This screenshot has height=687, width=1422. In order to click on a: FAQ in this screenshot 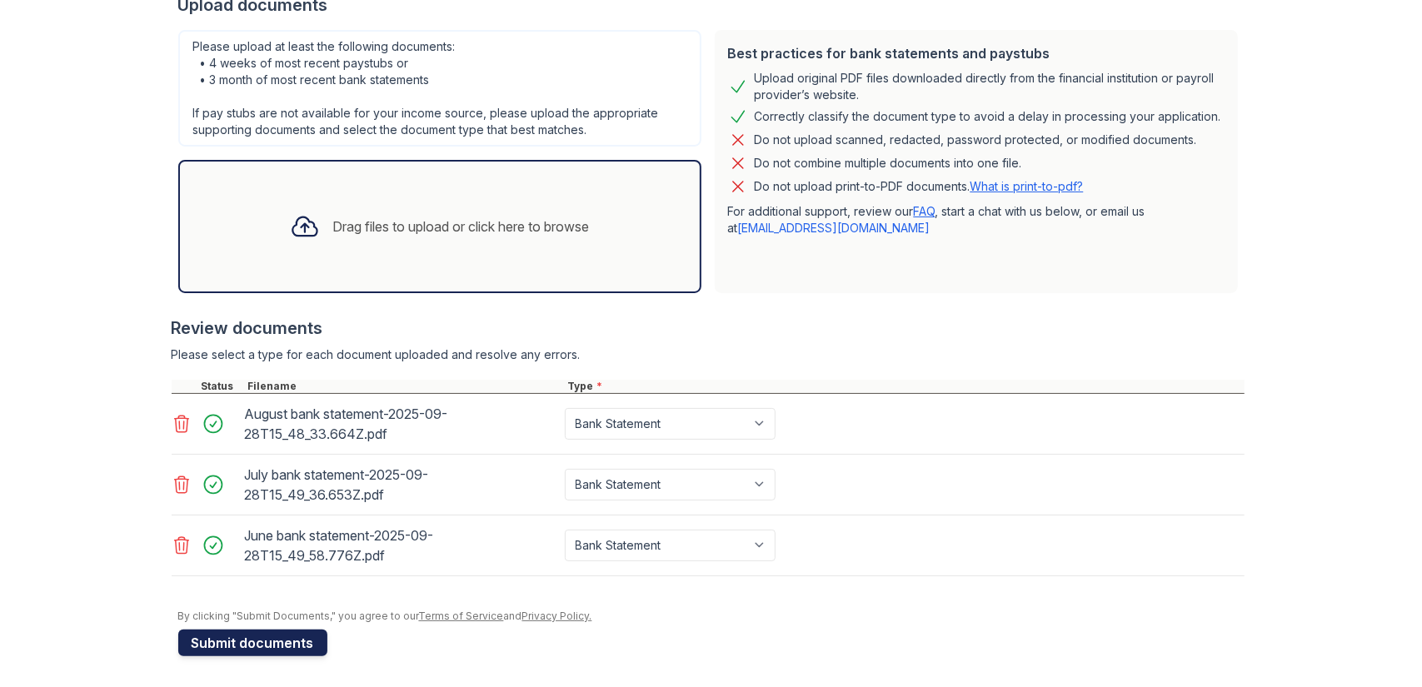, I will do `click(924, 211)`.